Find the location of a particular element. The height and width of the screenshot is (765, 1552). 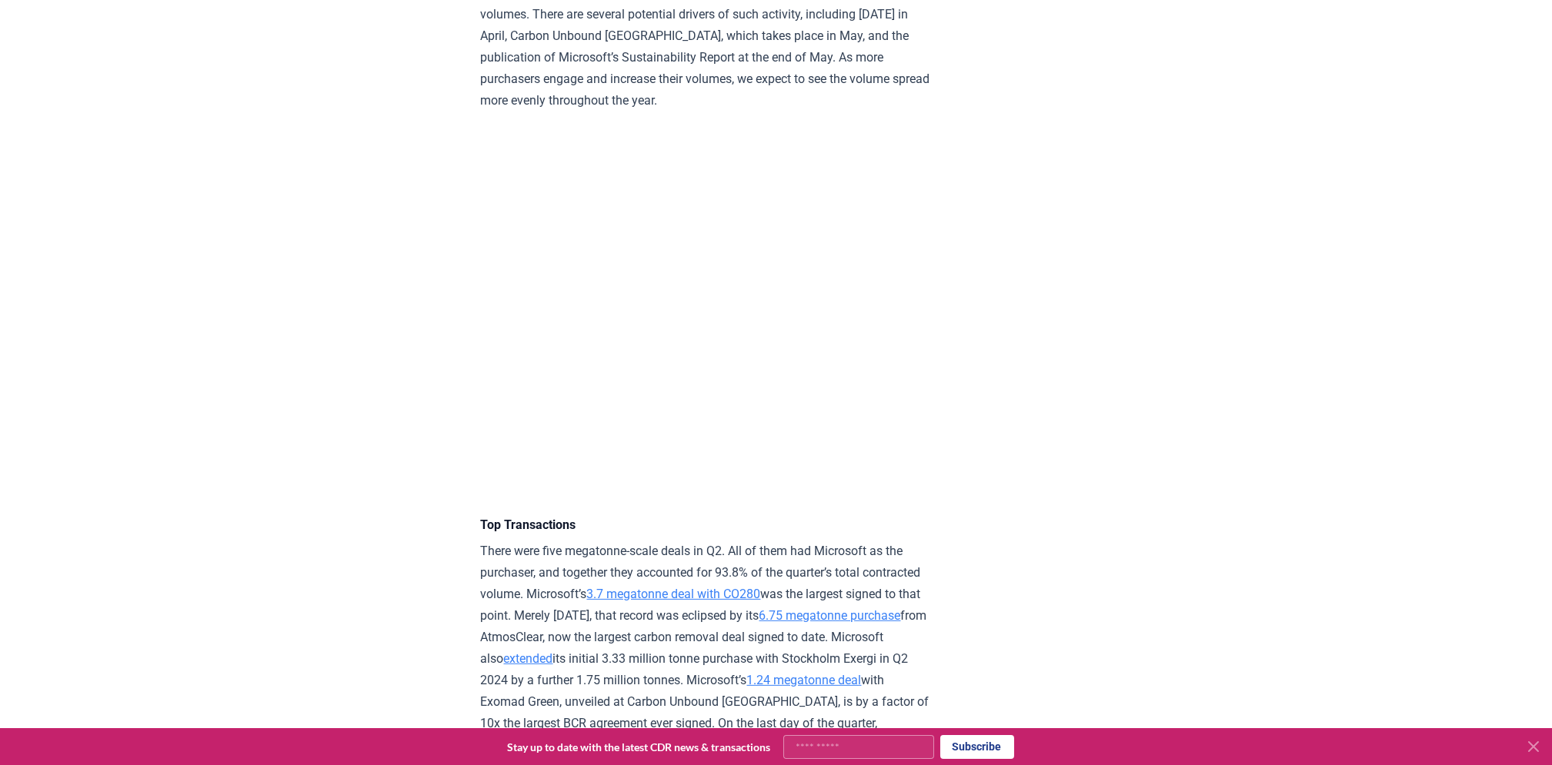

a: extended is located at coordinates (528, 658).